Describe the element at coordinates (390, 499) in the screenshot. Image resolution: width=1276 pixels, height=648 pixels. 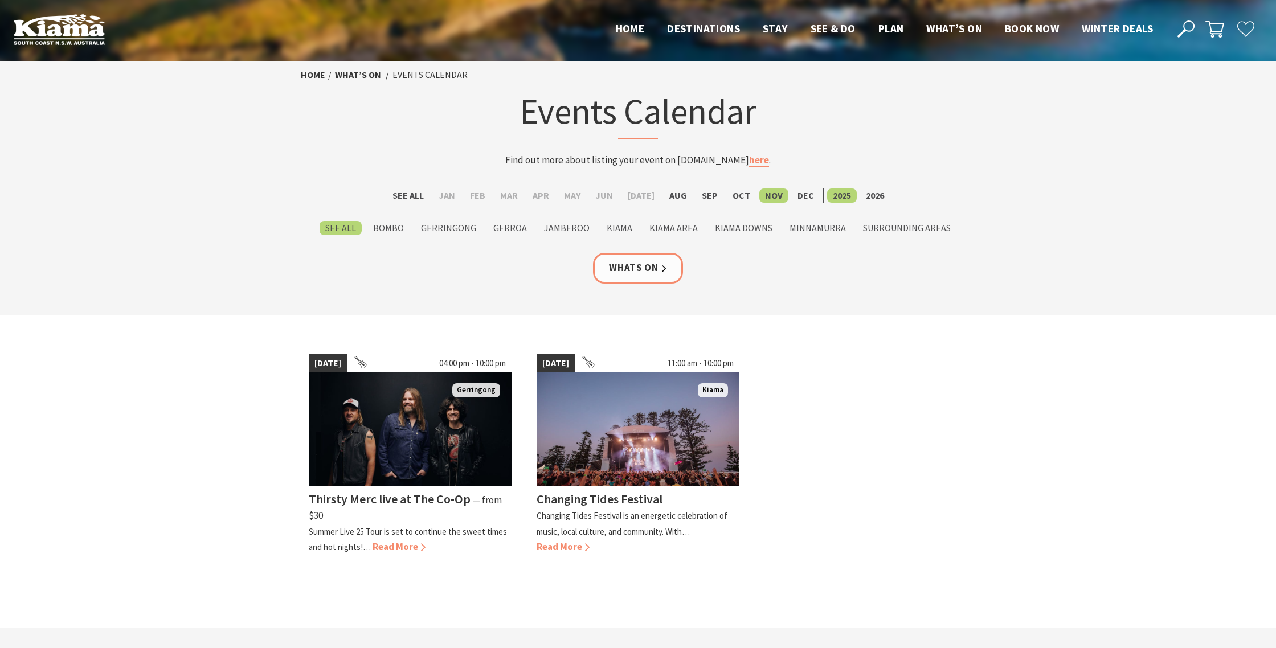
I see `h4: Thirsty Merc live at The Co-Op` at that location.